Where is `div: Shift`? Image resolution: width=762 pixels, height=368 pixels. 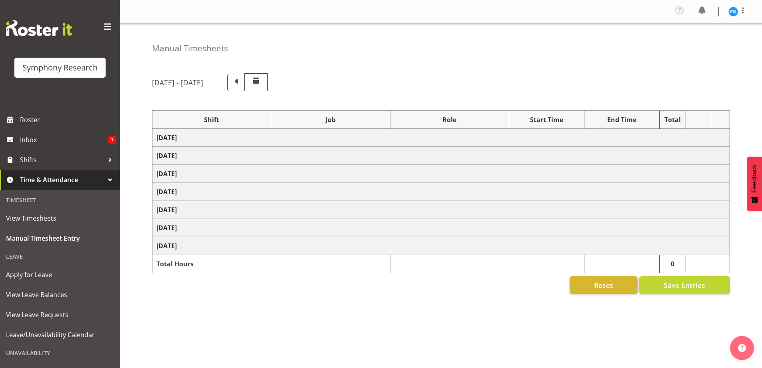 div: Shift is located at coordinates (212, 120).